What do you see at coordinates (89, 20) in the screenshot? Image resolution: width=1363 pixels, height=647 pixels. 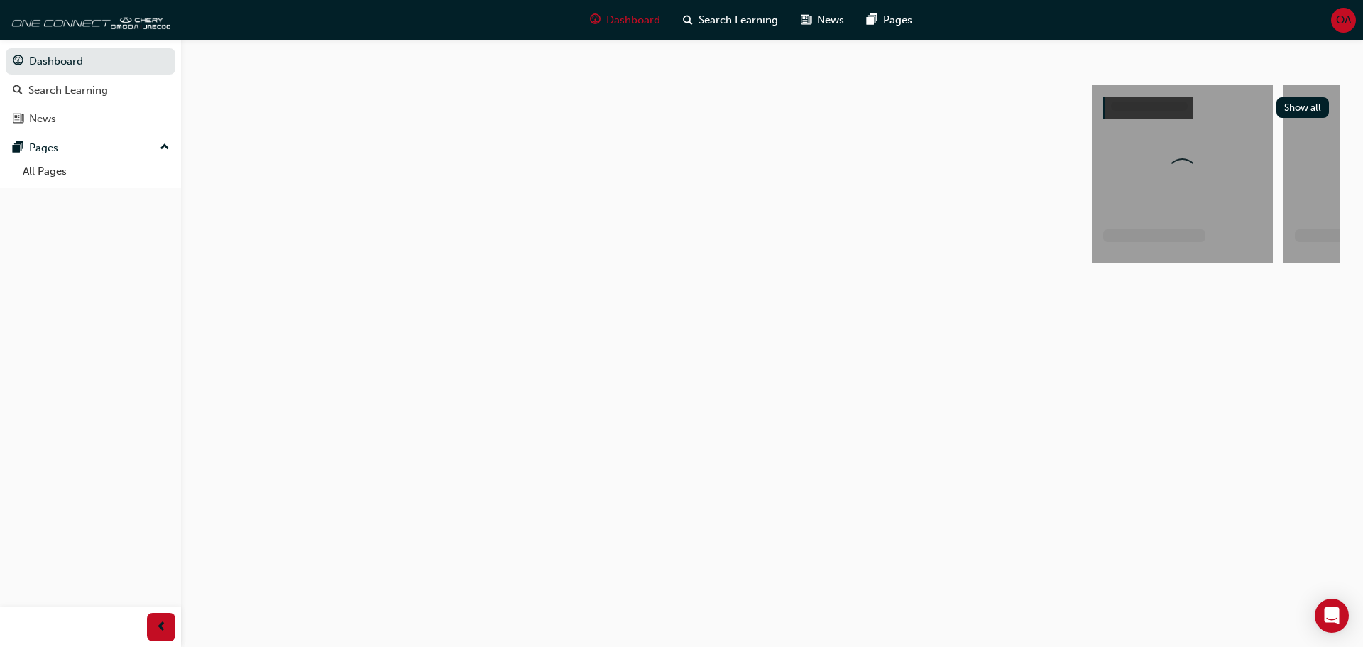 I see `a: oneconnect` at bounding box center [89, 20].